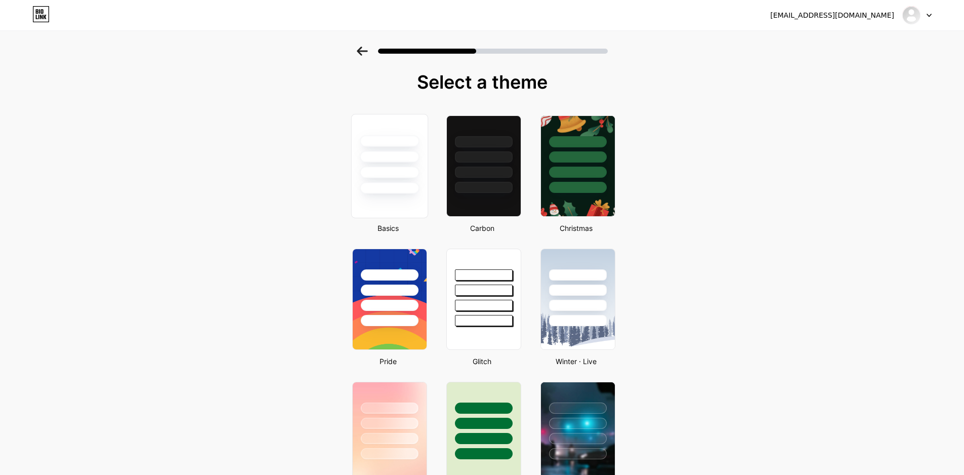  Describe the element at coordinates (577, 228) in the screenshot. I see `div: Christmas` at that location.